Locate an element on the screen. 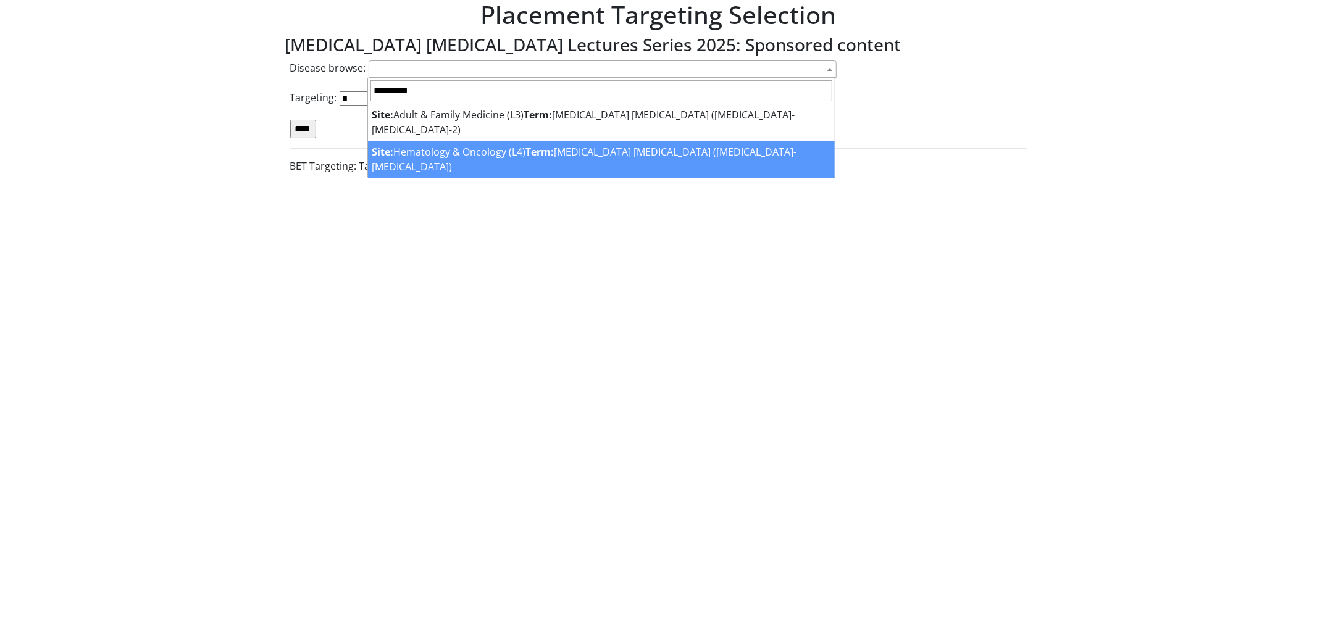 Image resolution: width=1317 pixels, height=640 pixels. label: Disease browse: is located at coordinates (328, 68).